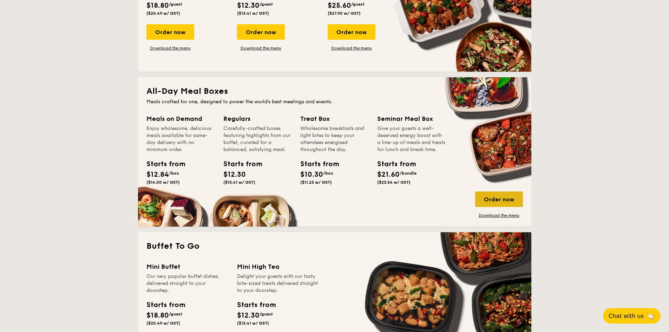  What do you see at coordinates (632, 316) in the screenshot?
I see `button: Chat with us🦙` at bounding box center [632, 316].